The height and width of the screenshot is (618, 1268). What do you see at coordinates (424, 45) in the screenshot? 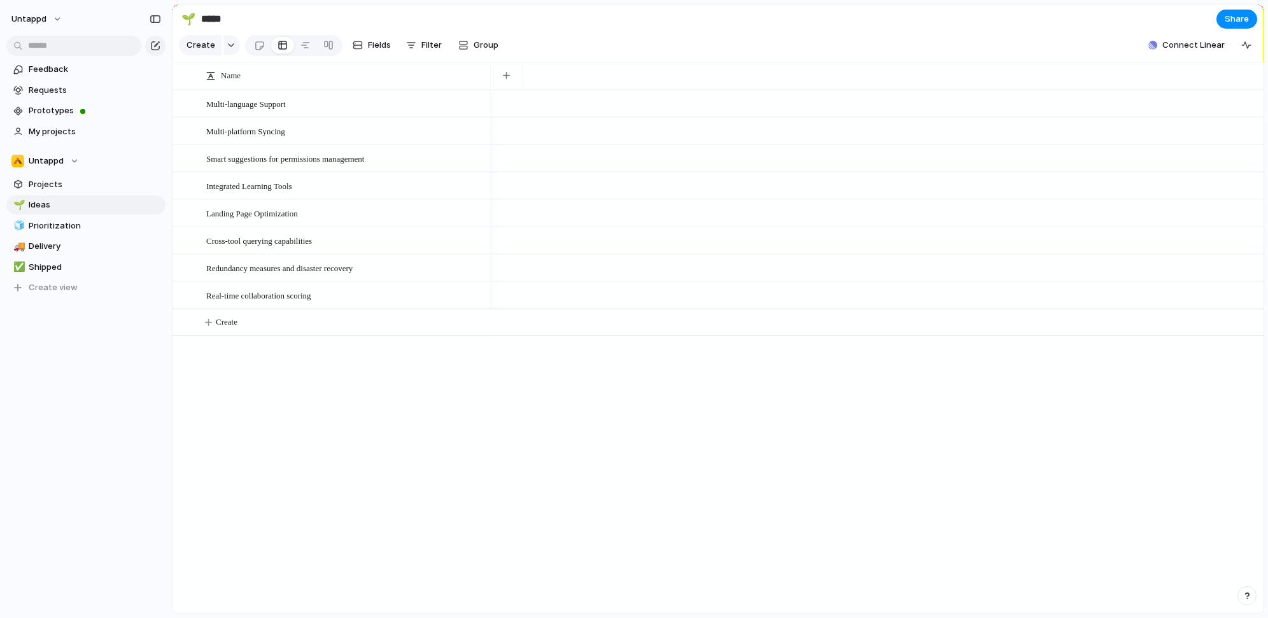
I see `button: Filter` at bounding box center [424, 45].